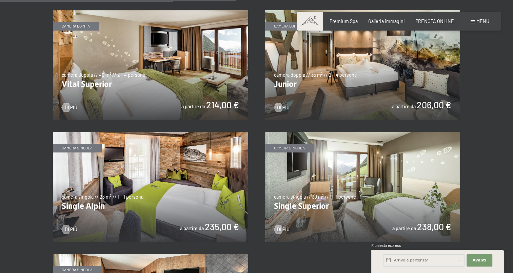 The width and height of the screenshot is (513, 273). Describe the element at coordinates (483, 21) in the screenshot. I see `span: Menu` at that location.